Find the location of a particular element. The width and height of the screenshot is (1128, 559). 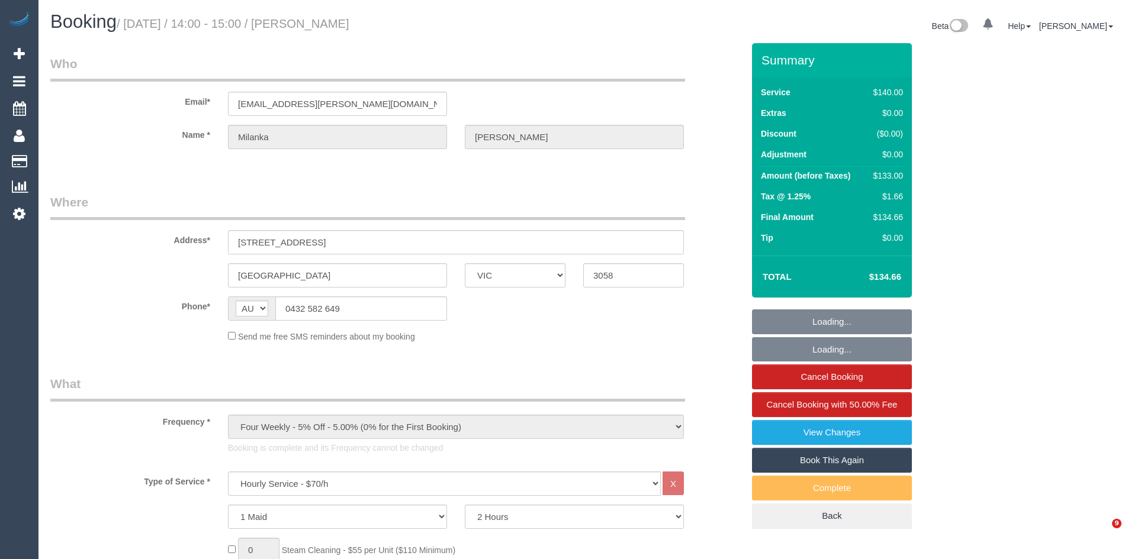

p: Booking is complete and its Frequency cannot be changed is located at coordinates (456, 448).